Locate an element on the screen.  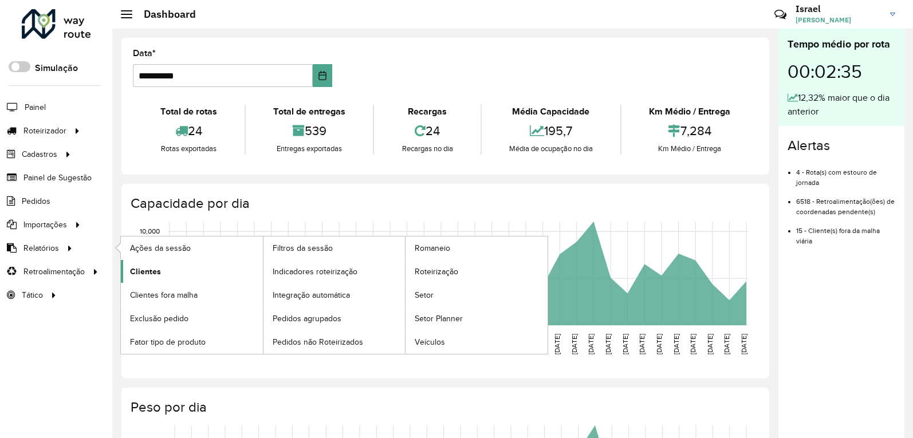
a: Filtros da sessão is located at coordinates (335, 248).